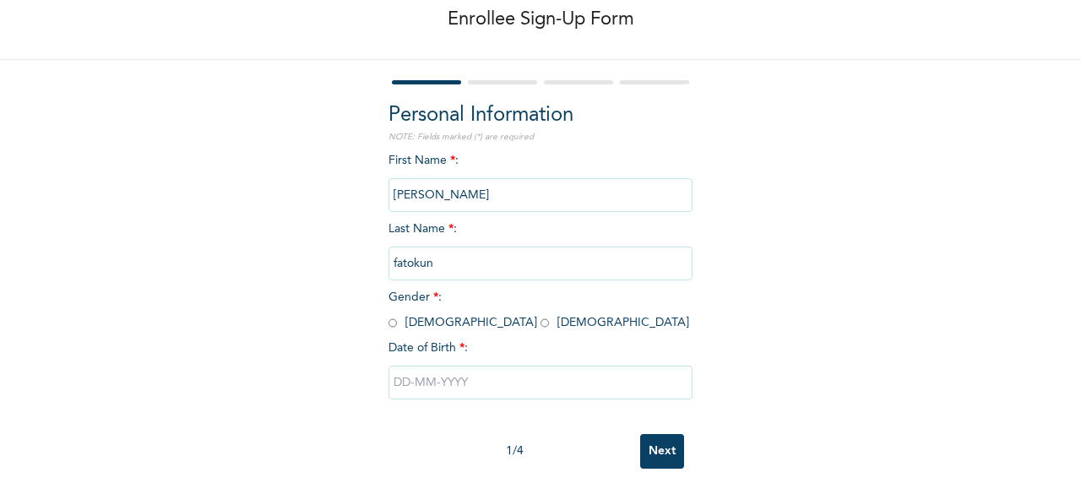  What do you see at coordinates (540, 246) in the screenshot?
I see `span: Last Name :` at bounding box center [540, 246].